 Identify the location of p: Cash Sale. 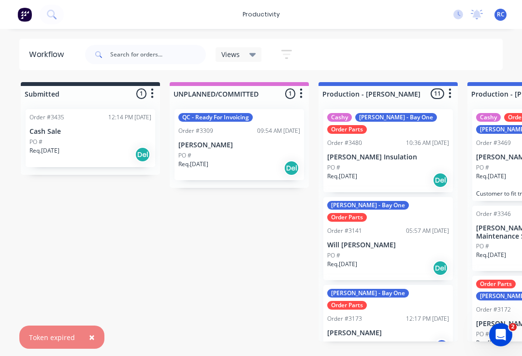
(90, 131).